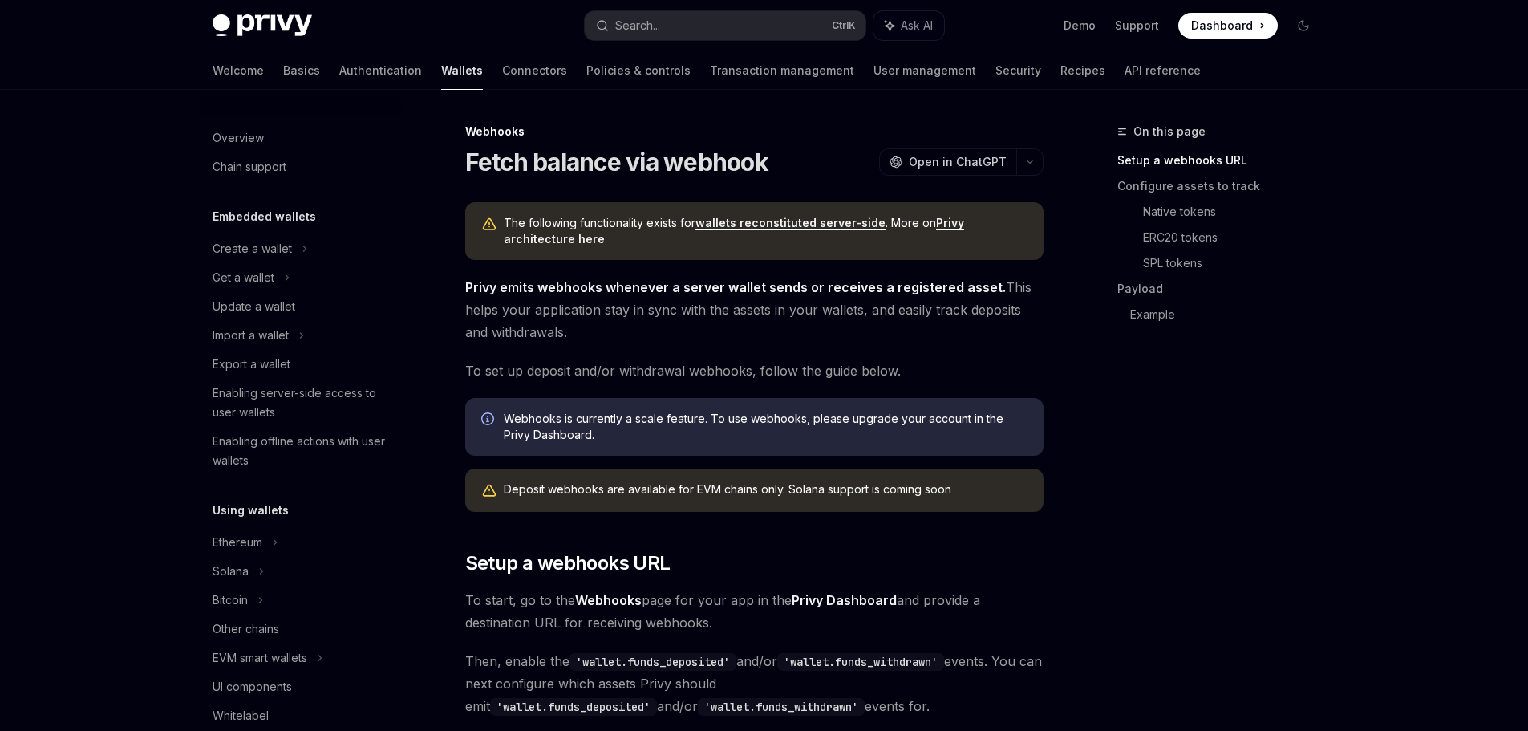 The width and height of the screenshot is (1528, 731). Describe the element at coordinates (302, 306) in the screenshot. I see `a: Update a wallet` at that location.